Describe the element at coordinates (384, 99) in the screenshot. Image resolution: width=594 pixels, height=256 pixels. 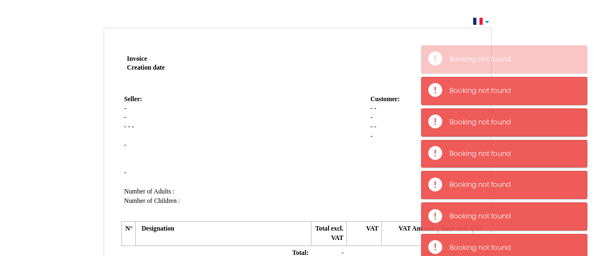
I see `span: Customer:` at that location.